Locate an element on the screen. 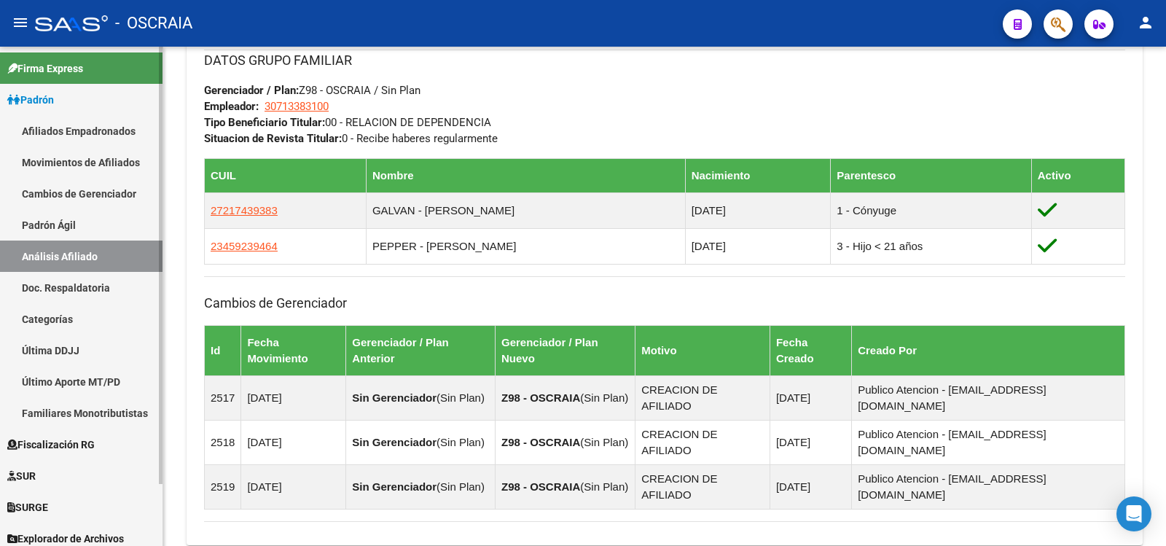  div: Open Intercom Messenger is located at coordinates (1134, 514).